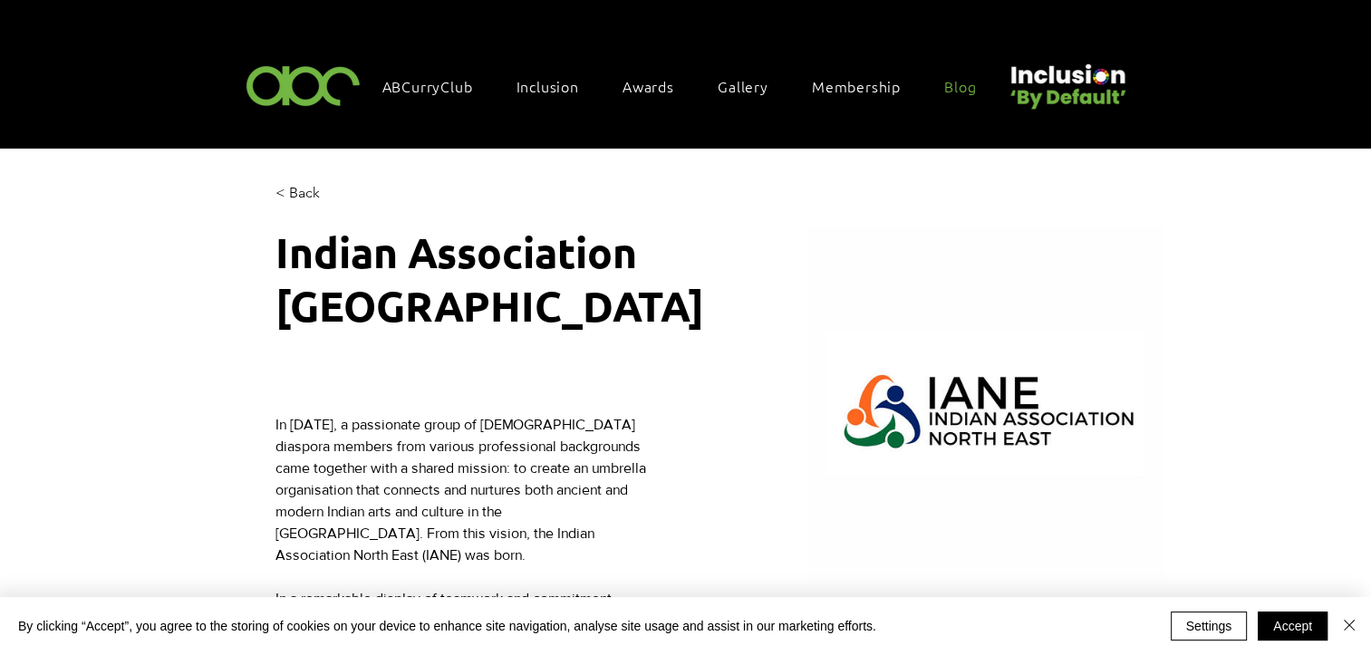  I want to click on a: Blog, so click(969, 86).